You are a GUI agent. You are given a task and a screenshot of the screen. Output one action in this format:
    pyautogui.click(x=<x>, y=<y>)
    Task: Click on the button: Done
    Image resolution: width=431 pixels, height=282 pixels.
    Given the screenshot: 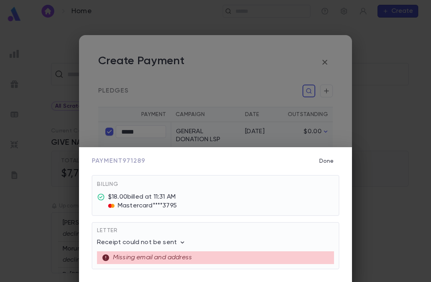 What is the action you would take?
    pyautogui.click(x=327, y=161)
    